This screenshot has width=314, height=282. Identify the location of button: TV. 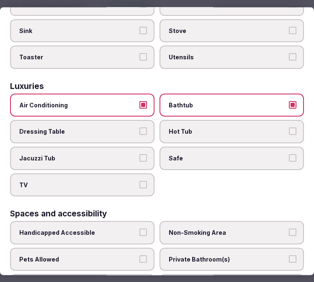
(143, 185).